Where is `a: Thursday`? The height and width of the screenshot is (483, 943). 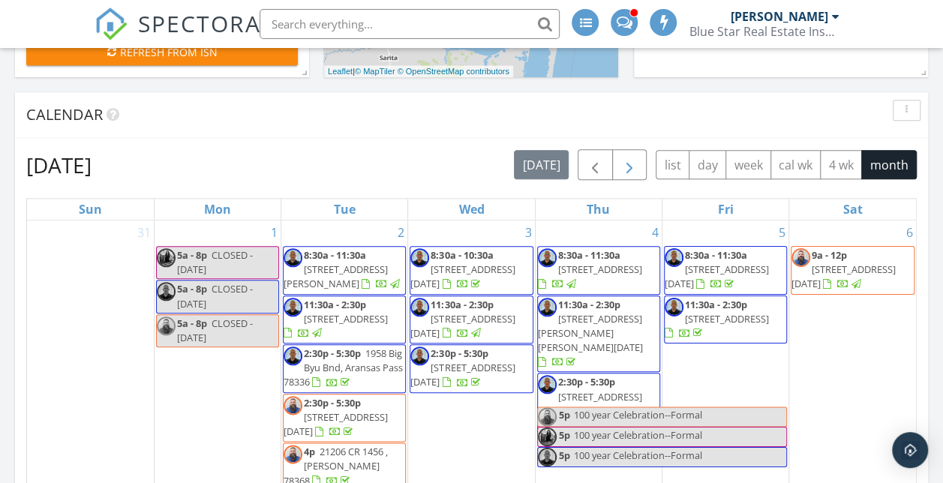
a: Thursday is located at coordinates (598, 209).